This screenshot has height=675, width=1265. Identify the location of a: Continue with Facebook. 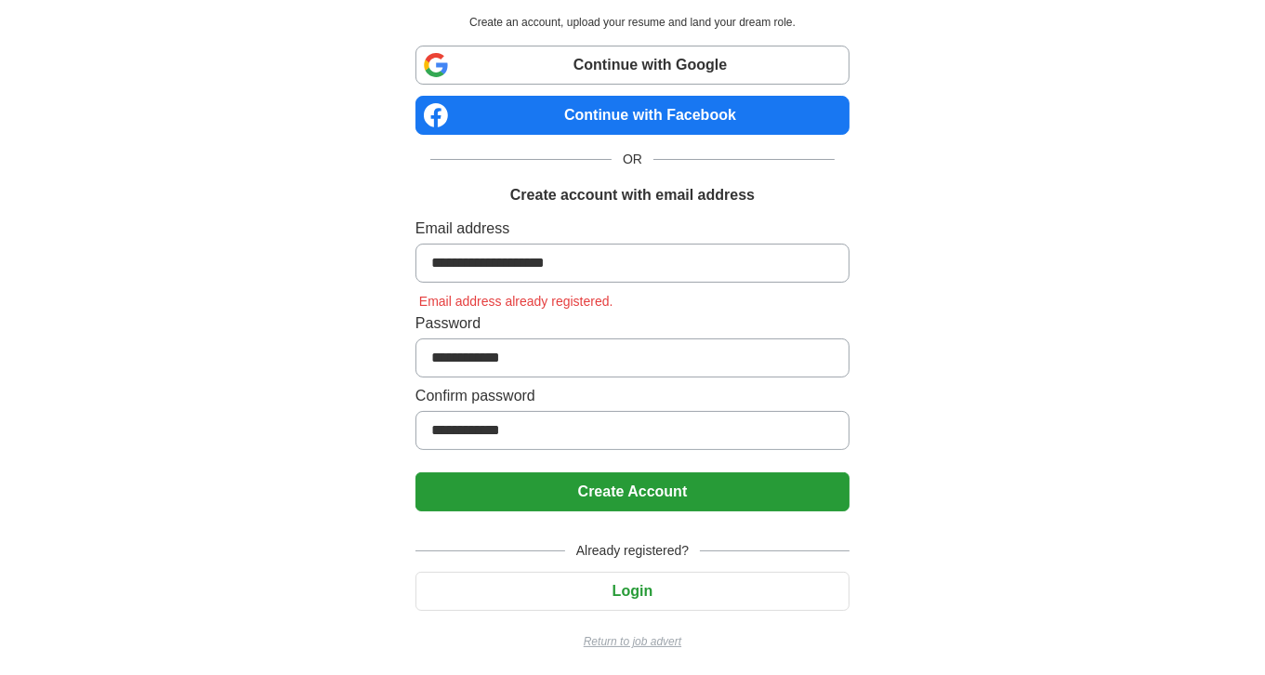
(632, 115).